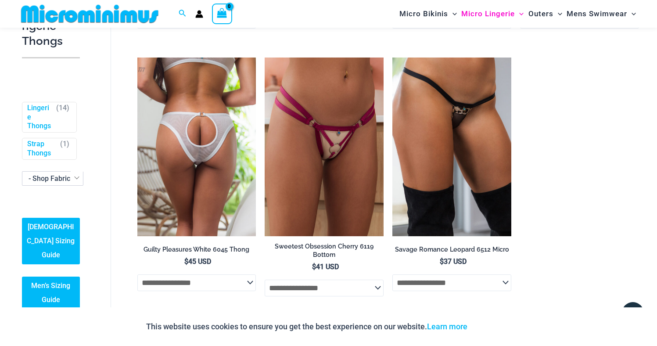 The image size is (657, 346). I want to click on img: Sweetest Obsession Cherry 6119 Bottom 1939 01, so click(324, 147).